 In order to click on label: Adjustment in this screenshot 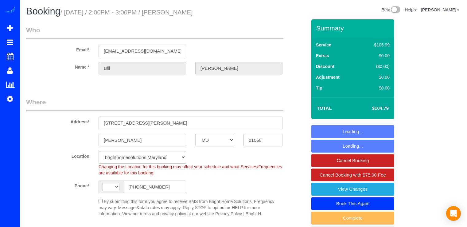, I will do `click(328, 77)`.